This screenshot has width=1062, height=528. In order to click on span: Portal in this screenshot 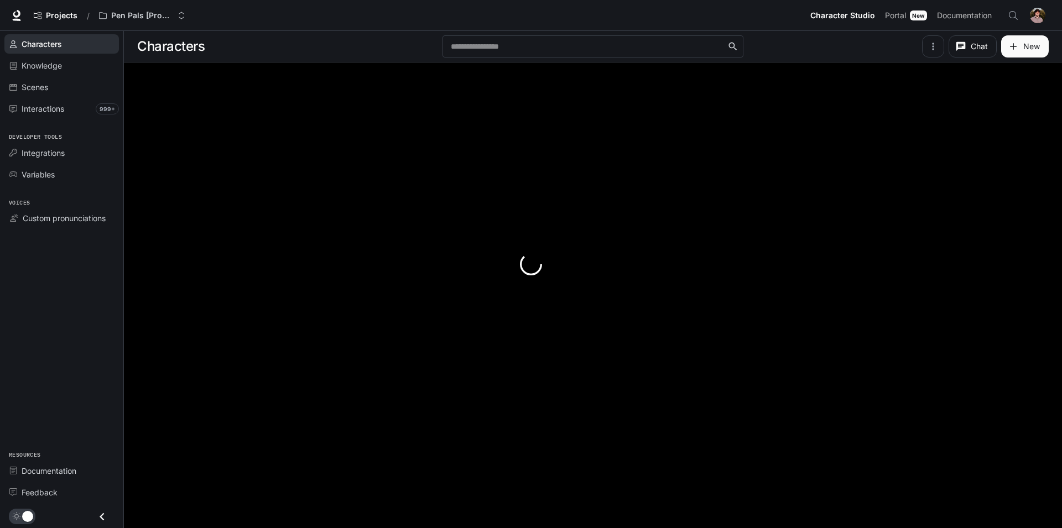, I will do `click(896, 15)`.